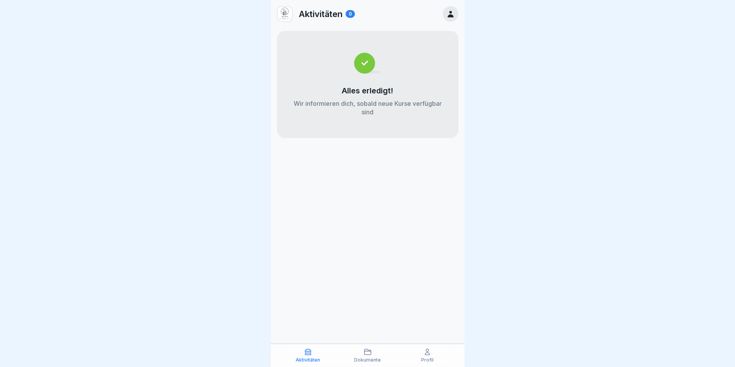 The width and height of the screenshot is (735, 367). What do you see at coordinates (350, 14) in the screenshot?
I see `div: 0` at bounding box center [350, 14].